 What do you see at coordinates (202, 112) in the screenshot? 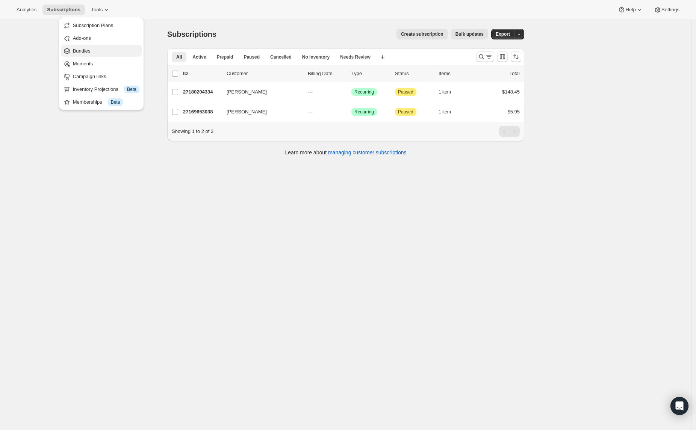
I see `p: 27169653038` at bounding box center [202, 112].